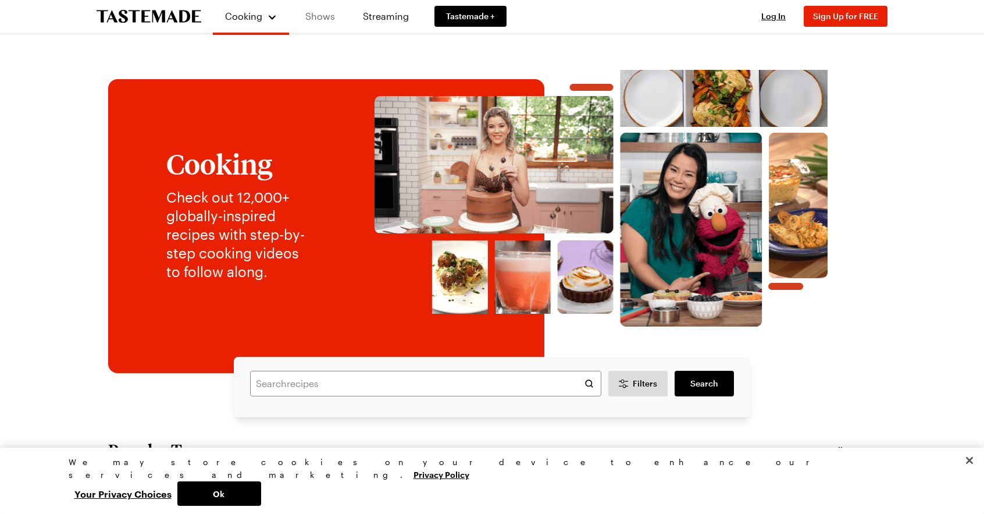  What do you see at coordinates (442, 474) in the screenshot?
I see `a: More information about your privacy, opens in a new tab` at bounding box center [442, 474].